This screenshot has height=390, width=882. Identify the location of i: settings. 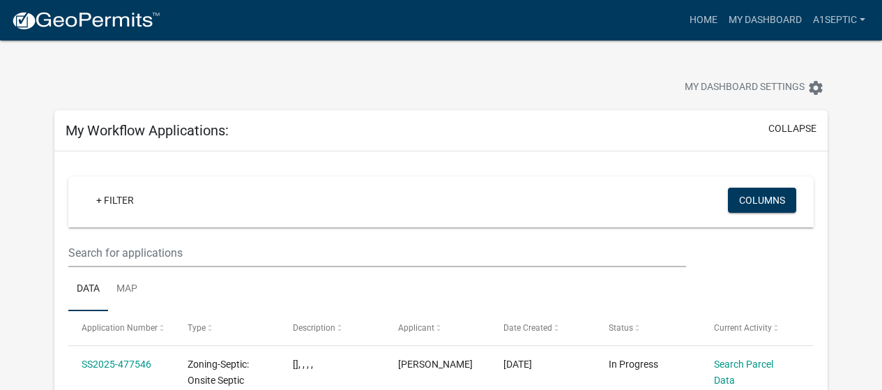
(816, 88).